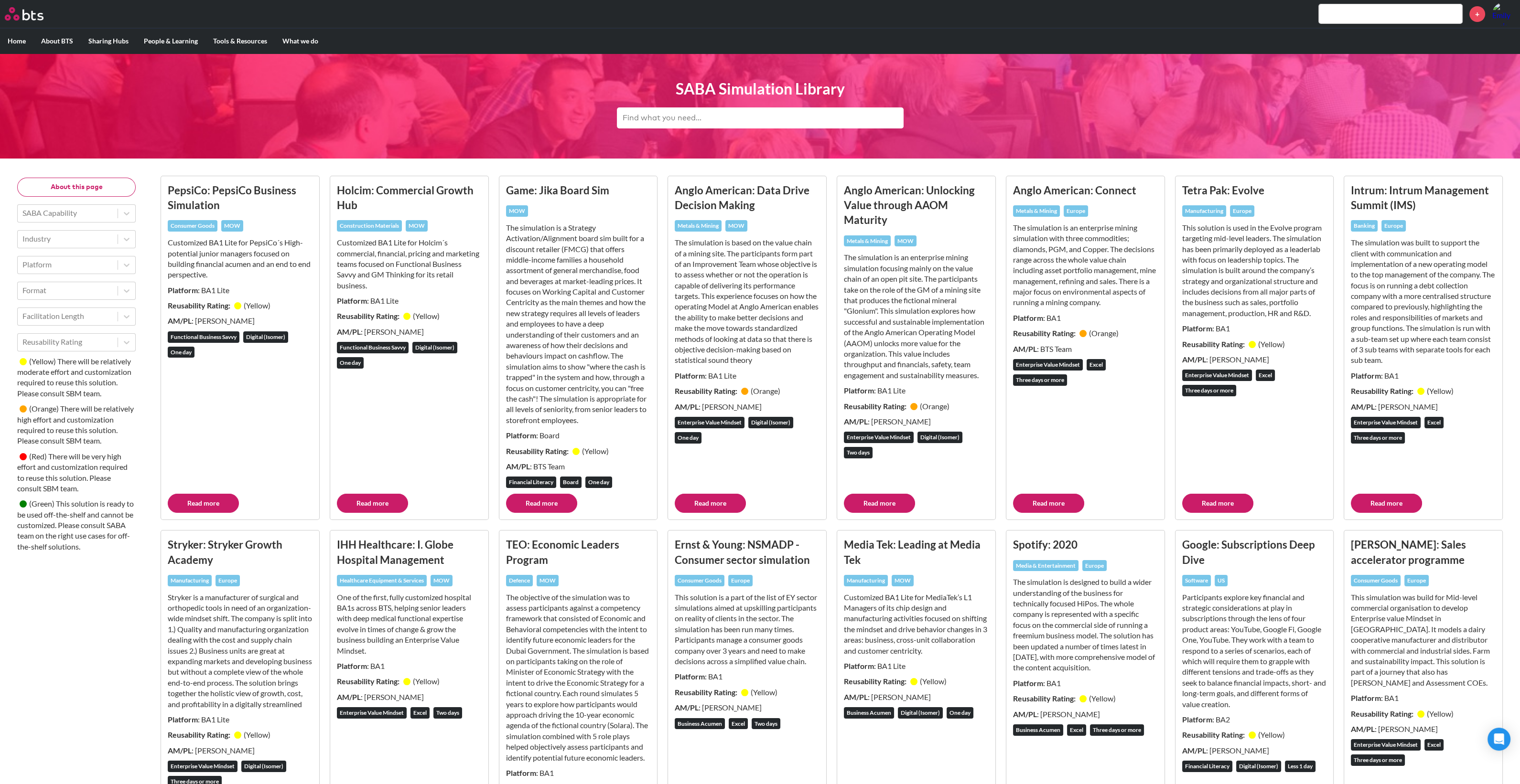 The image size is (1520, 784). Describe the element at coordinates (409, 265) in the screenshot. I see `p: Customized BA1 Lite for Holcim´s commercial, financial, pricing and marketing teams ​focused on F...` at that location.